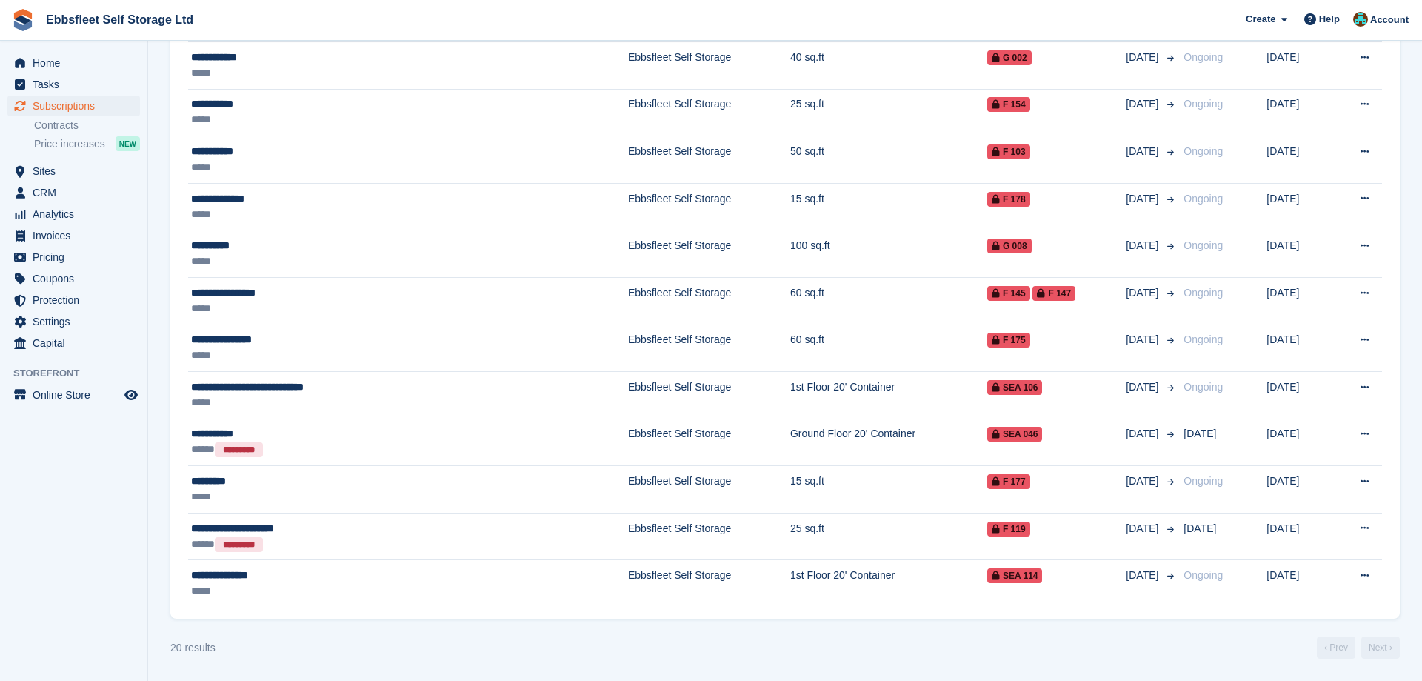 The image size is (1422, 681). I want to click on span: Coupons, so click(77, 279).